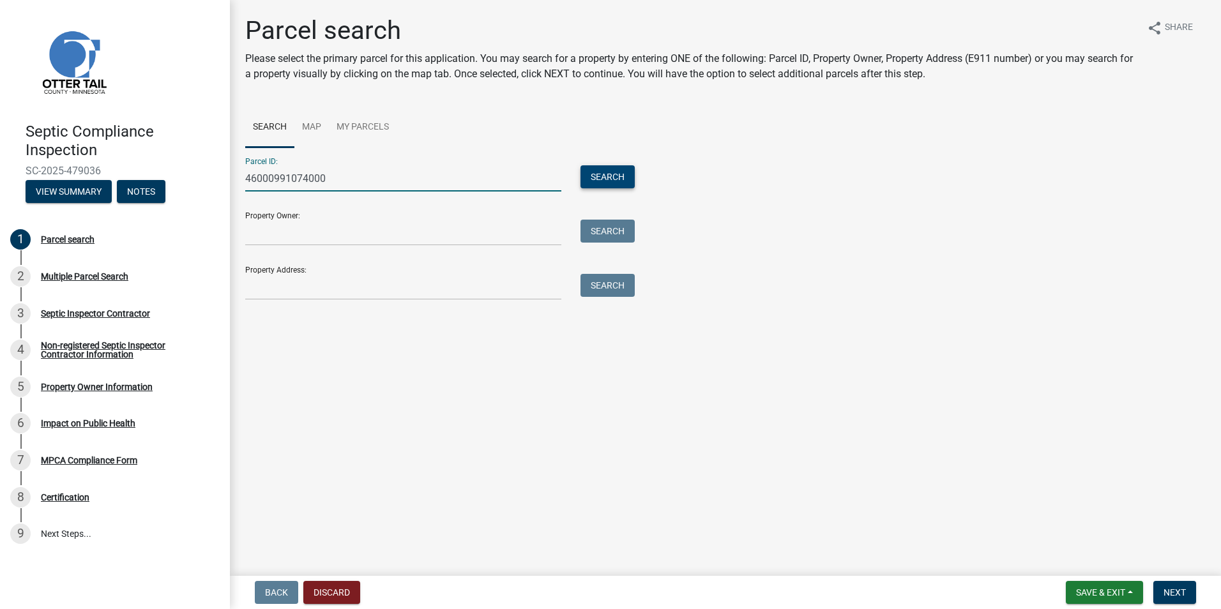 The width and height of the screenshot is (1221, 609). Describe the element at coordinates (1104, 592) in the screenshot. I see `button: Save & Exit` at that location.